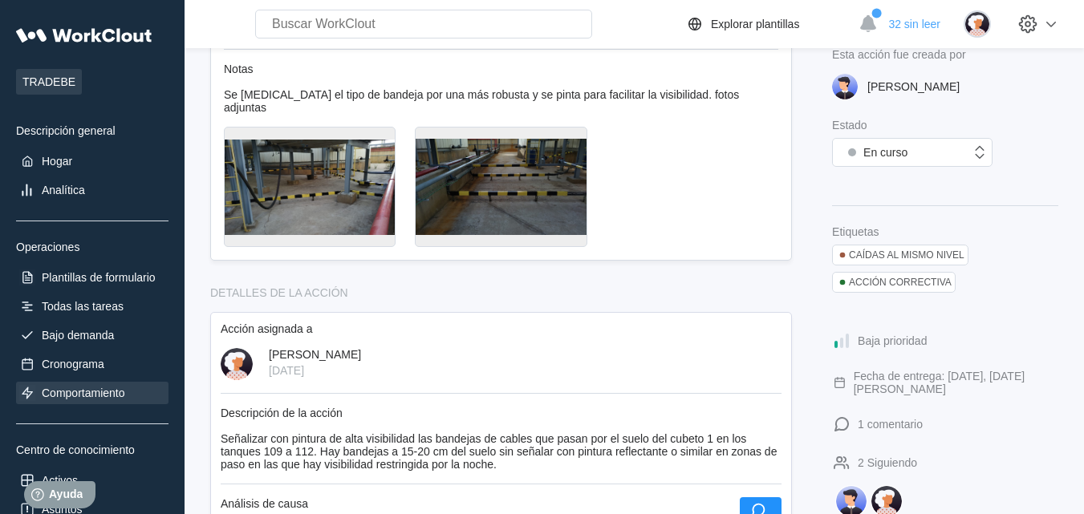  What do you see at coordinates (63, 190) in the screenshot?
I see `font: Analítica` at bounding box center [63, 190].